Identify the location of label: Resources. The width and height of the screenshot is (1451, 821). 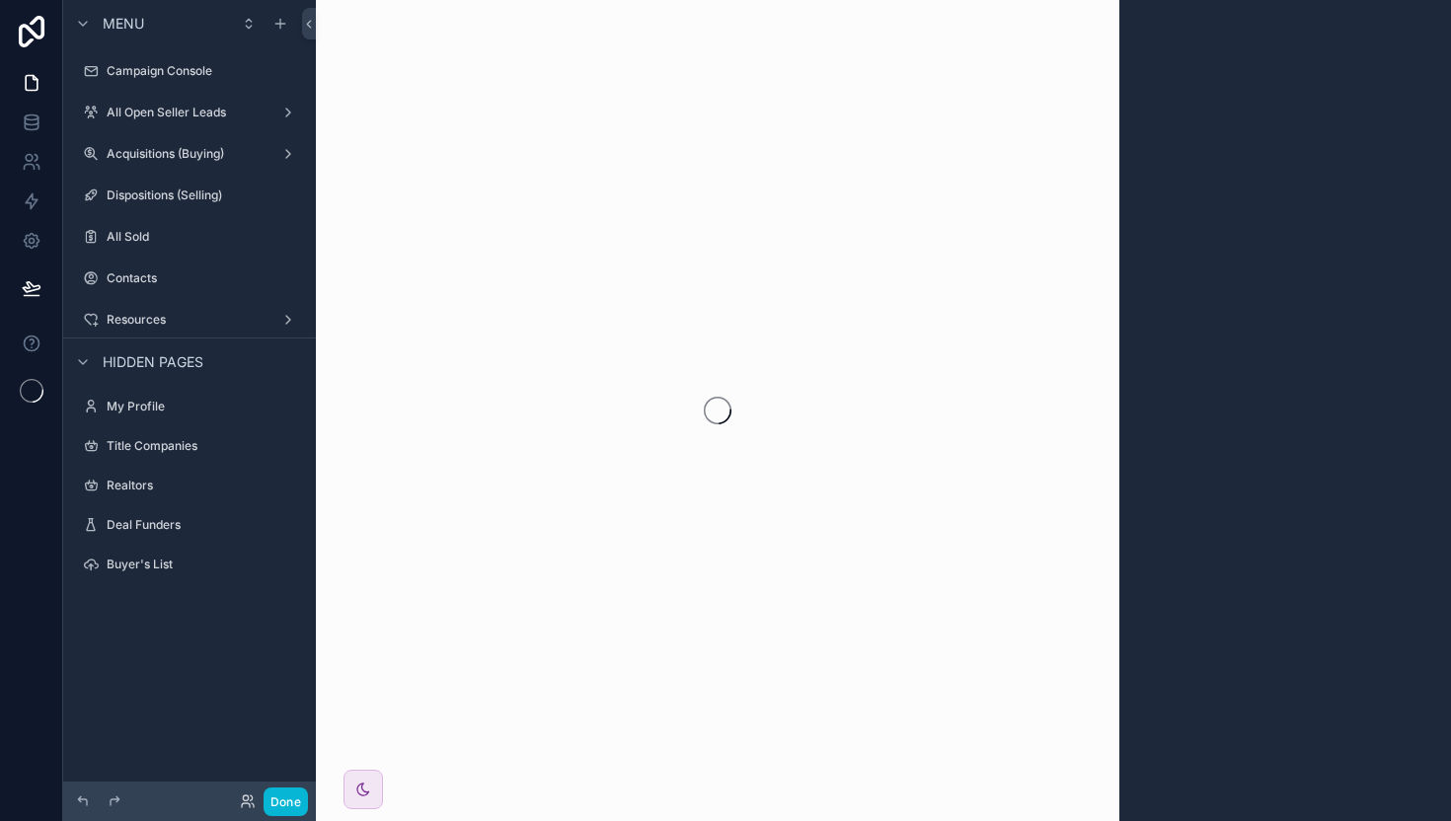
(190, 320).